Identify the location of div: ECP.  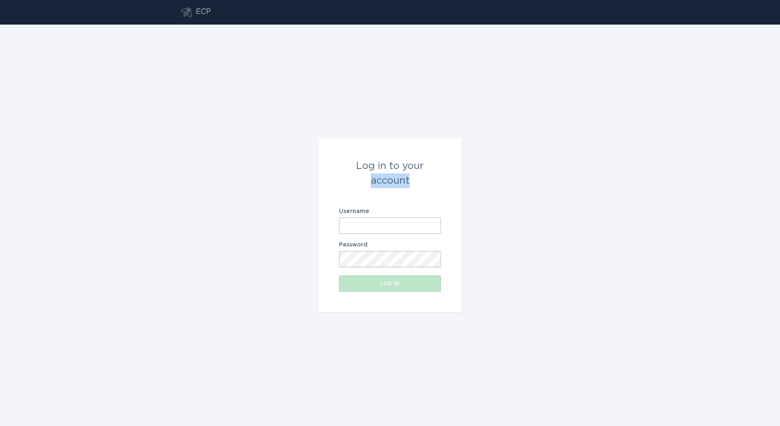
(203, 12).